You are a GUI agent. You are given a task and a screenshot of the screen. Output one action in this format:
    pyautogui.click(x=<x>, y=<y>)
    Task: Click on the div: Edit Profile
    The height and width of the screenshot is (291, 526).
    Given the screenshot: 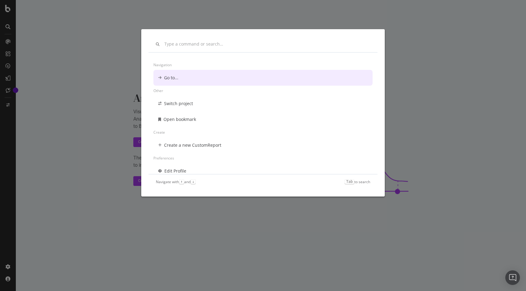 What is the action you would take?
    pyautogui.click(x=175, y=171)
    